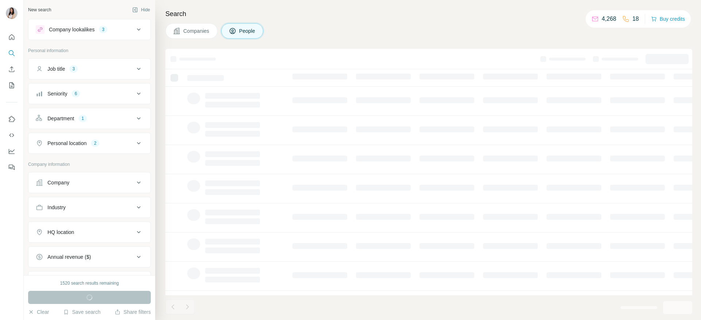 The height and width of the screenshot is (320, 701). Describe the element at coordinates (58, 183) in the screenshot. I see `div: Company` at that location.